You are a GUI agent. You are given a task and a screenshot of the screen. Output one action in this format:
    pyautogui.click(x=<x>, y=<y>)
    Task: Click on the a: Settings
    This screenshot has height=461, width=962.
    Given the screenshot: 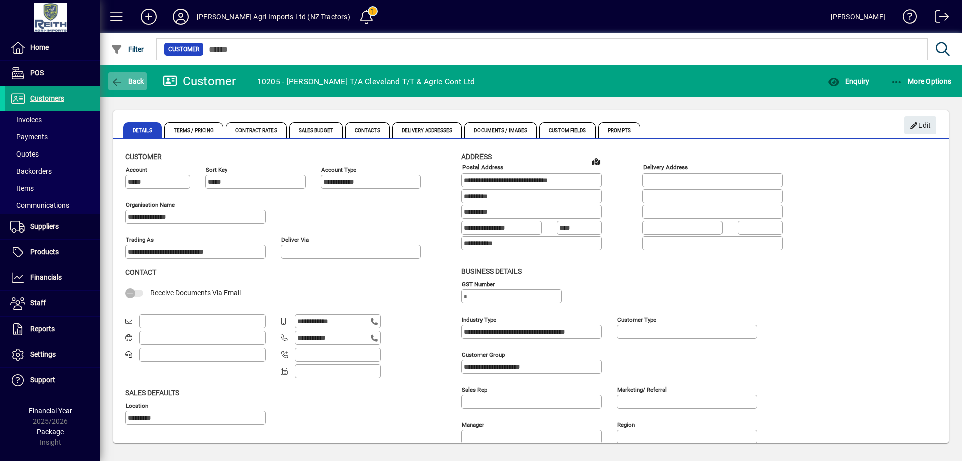 What is the action you would take?
    pyautogui.click(x=53, y=354)
    